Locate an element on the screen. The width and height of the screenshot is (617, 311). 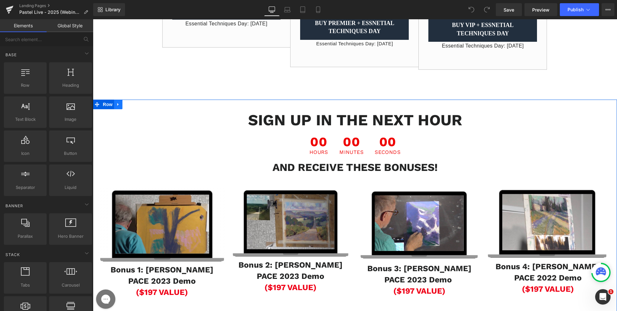
button: Redo is located at coordinates (487, 10).